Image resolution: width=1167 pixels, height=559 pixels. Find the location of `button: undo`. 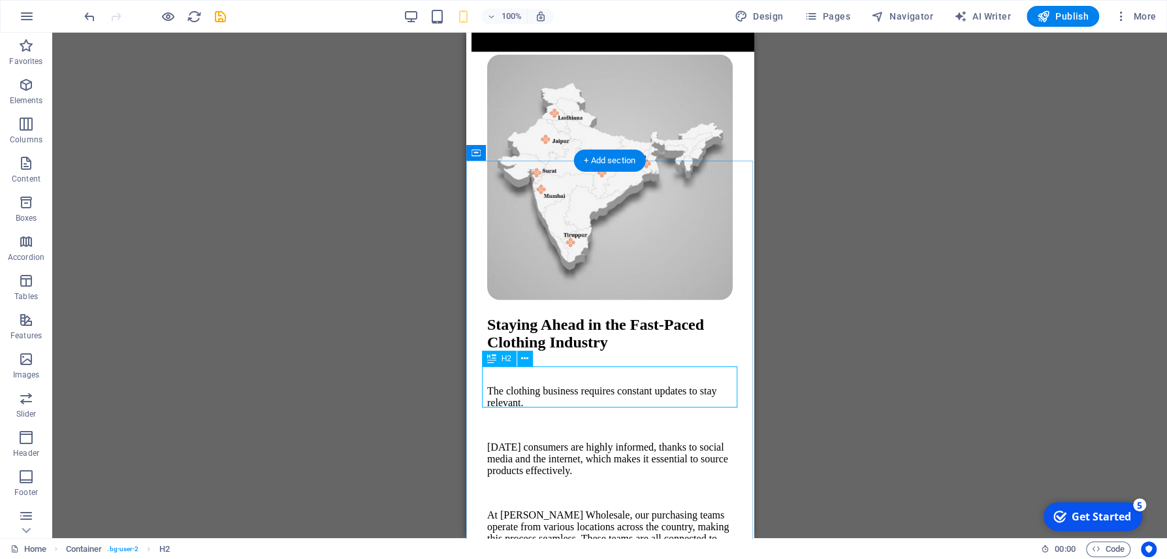

button: undo is located at coordinates (89, 16).